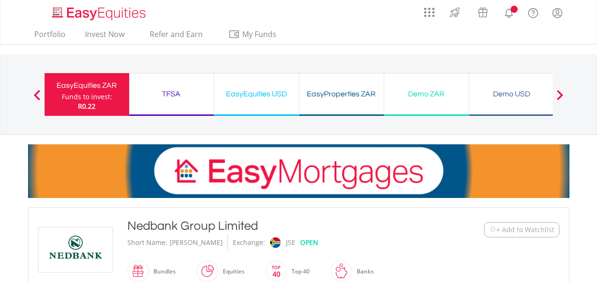 The image size is (597, 282). I want to click on img: EQU.ZA.NED.png, so click(75, 250).